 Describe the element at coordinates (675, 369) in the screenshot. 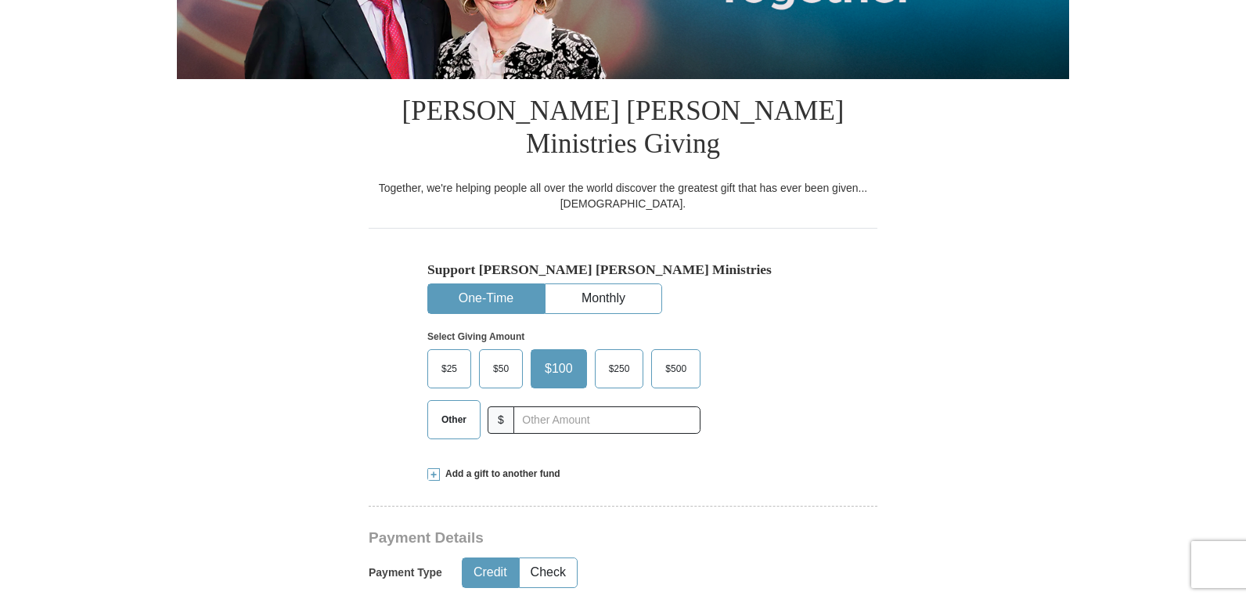

I see `span: $500` at that location.